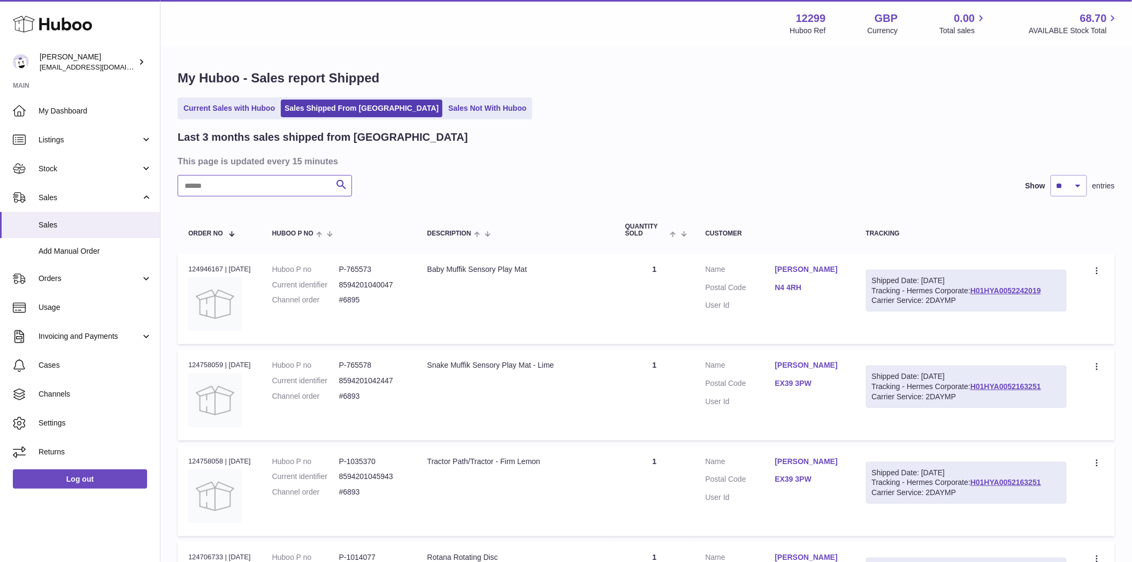  Describe the element at coordinates (883, 31) in the screenshot. I see `div: Currency` at that location.